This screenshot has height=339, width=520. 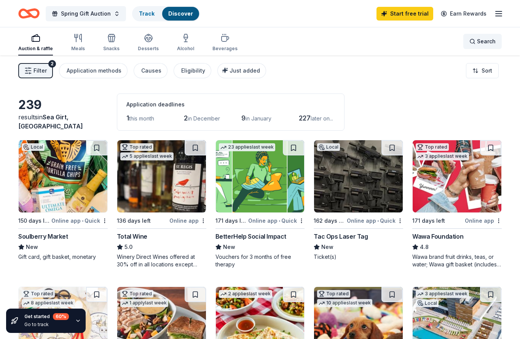 What do you see at coordinates (78, 49) in the screenshot?
I see `div: Meals` at bounding box center [78, 49].